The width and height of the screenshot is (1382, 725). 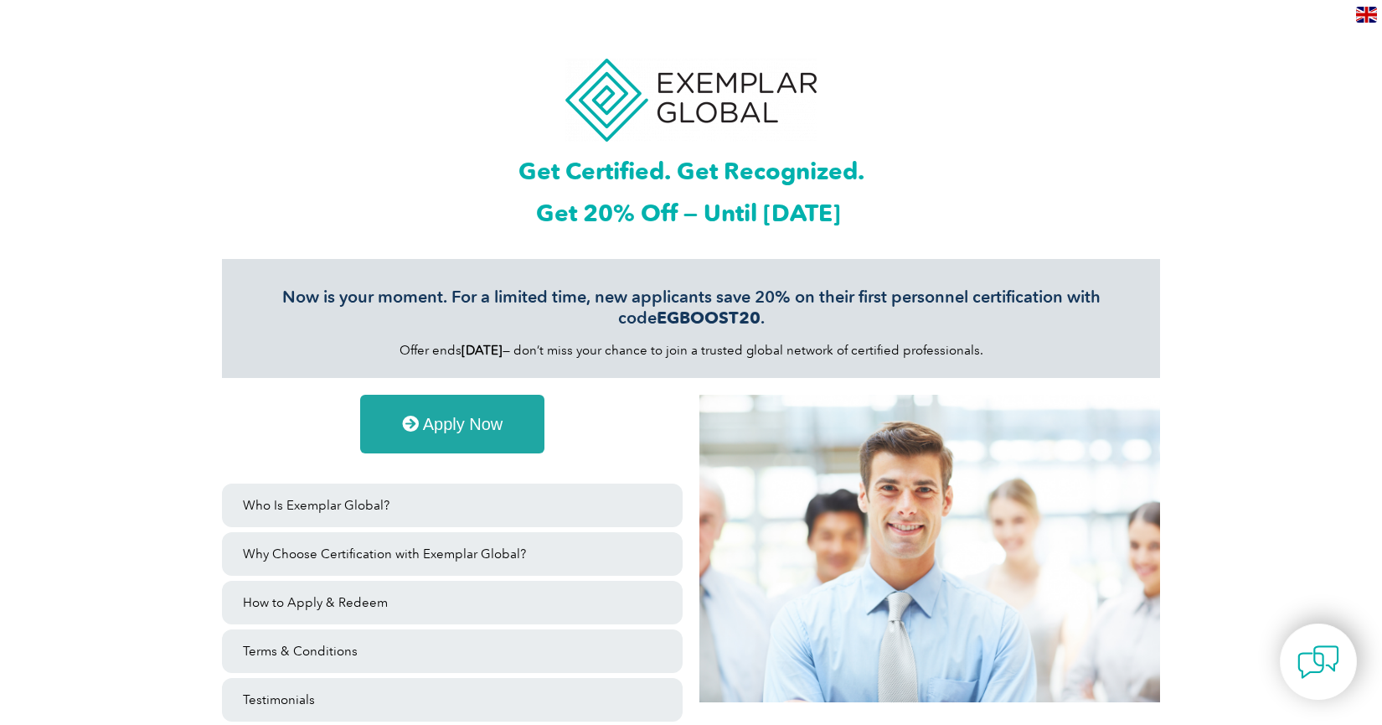 What do you see at coordinates (452, 602) in the screenshot?
I see `a: How to Apply & Redeem` at bounding box center [452, 602].